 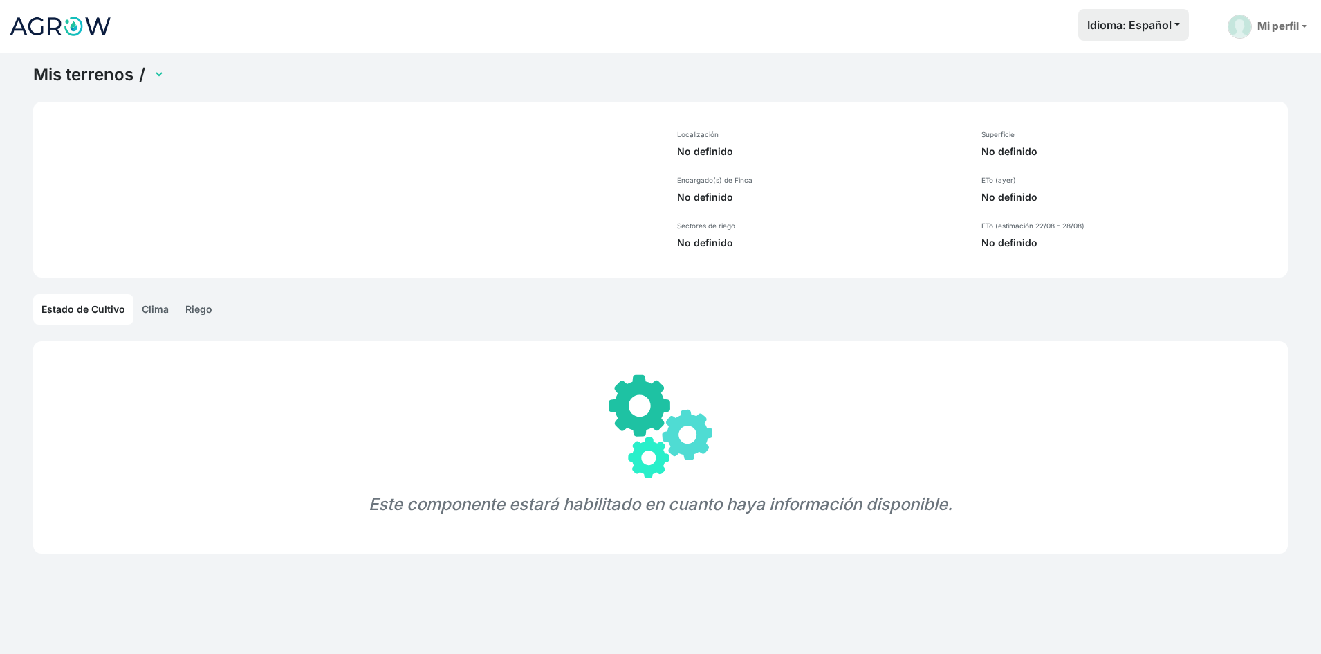 What do you see at coordinates (1240, 26) in the screenshot?
I see `img: User` at bounding box center [1240, 26].